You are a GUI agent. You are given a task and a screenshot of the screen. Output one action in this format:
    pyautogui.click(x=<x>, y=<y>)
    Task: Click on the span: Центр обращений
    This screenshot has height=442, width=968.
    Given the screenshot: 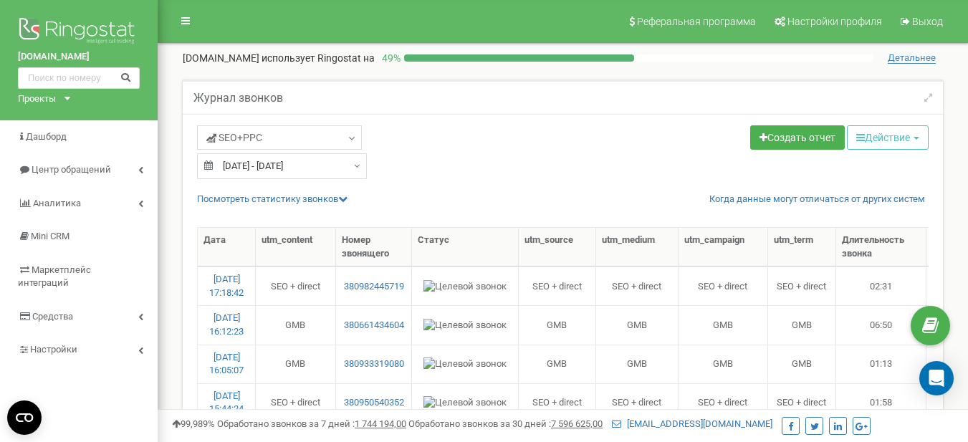 What is the action you would take?
    pyautogui.click(x=71, y=169)
    